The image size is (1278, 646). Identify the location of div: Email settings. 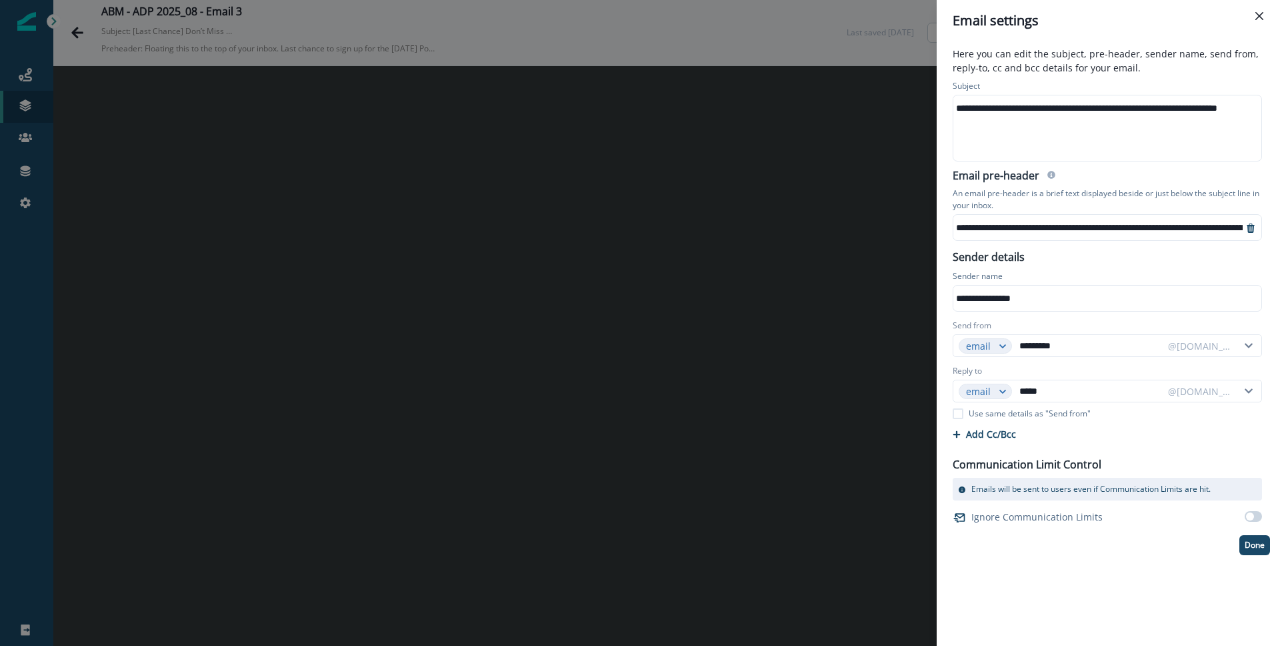
(1108, 21).